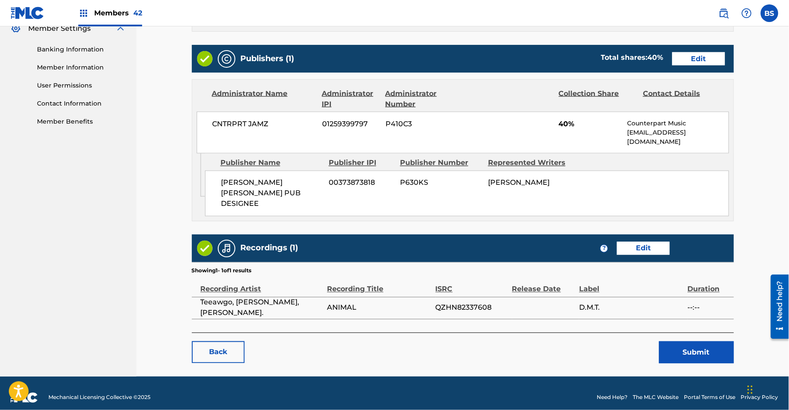 Image resolution: width=789 pixels, height=410 pixels. I want to click on a: User Permissions, so click(81, 85).